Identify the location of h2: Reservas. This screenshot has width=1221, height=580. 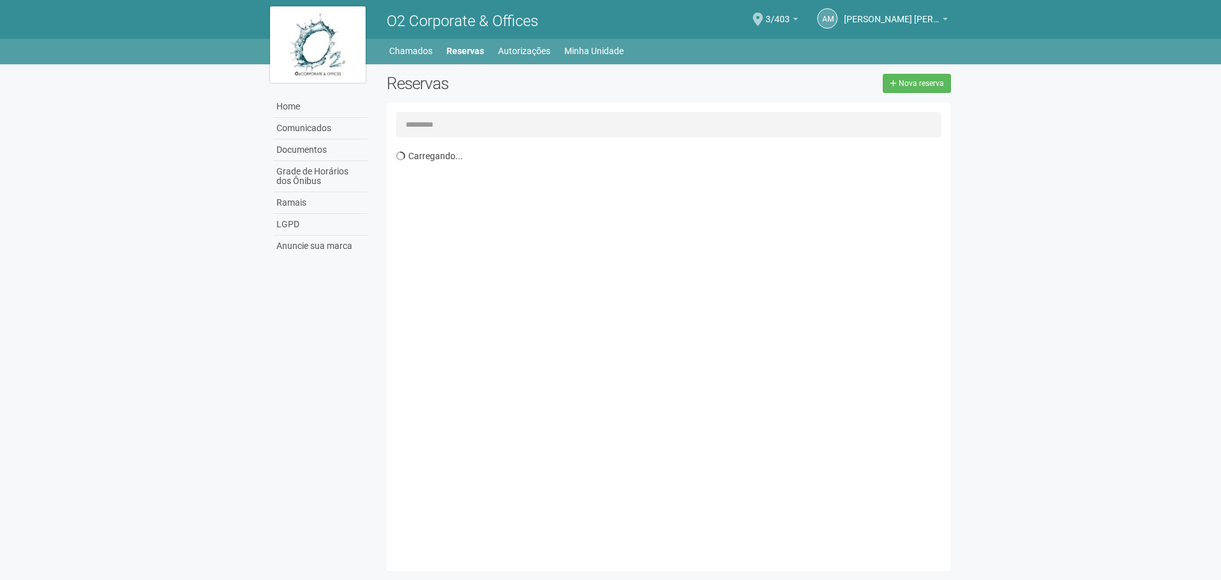
(523, 83).